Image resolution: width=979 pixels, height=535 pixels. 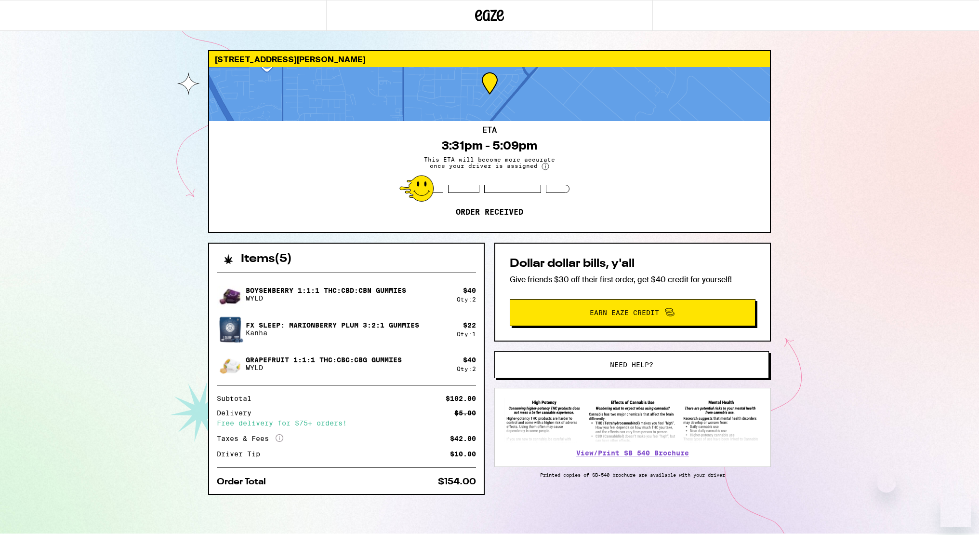 What do you see at coordinates (490, 130) in the screenshot?
I see `h2: ETA` at bounding box center [490, 130].